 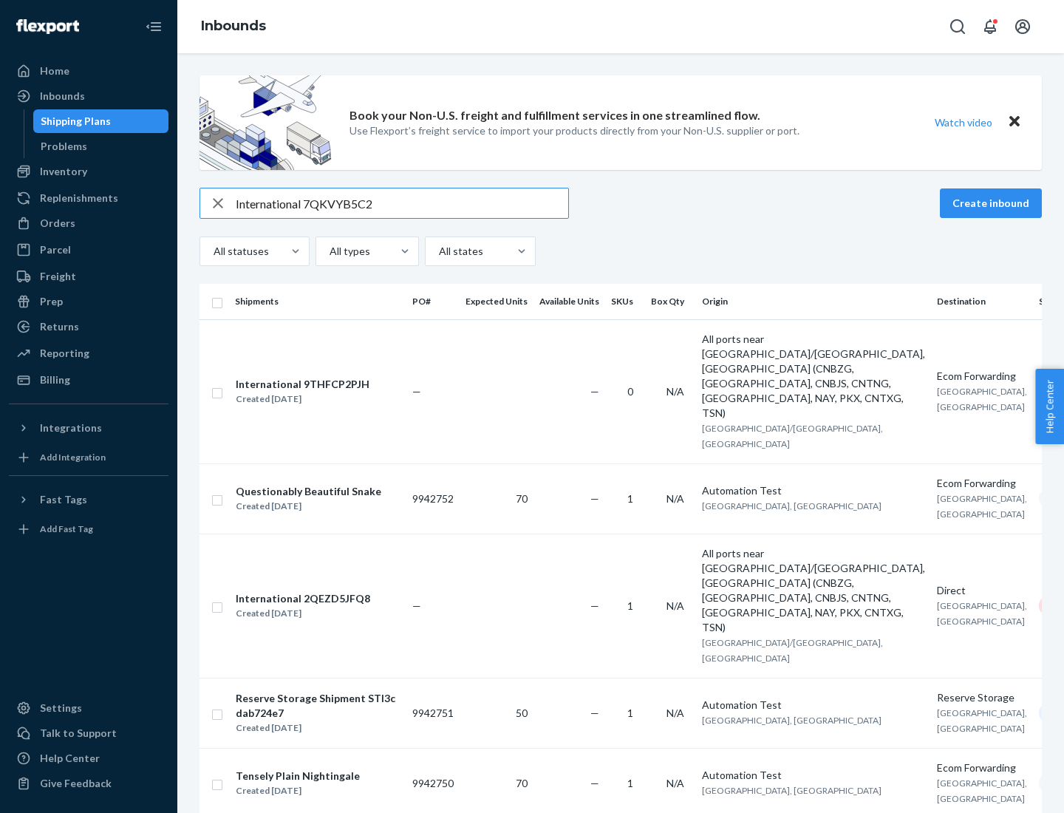 I want to click on th: Available Units, so click(x=569, y=301).